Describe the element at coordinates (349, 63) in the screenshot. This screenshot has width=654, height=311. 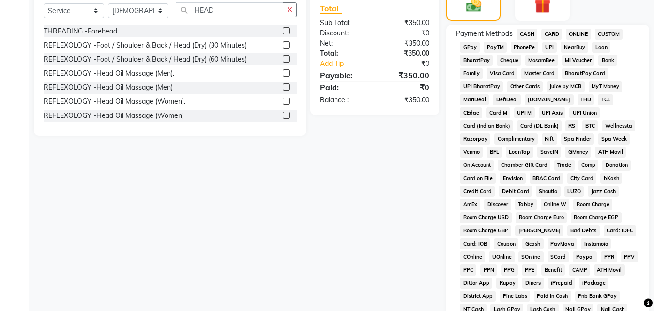
I see `a: Add Tip` at that location.